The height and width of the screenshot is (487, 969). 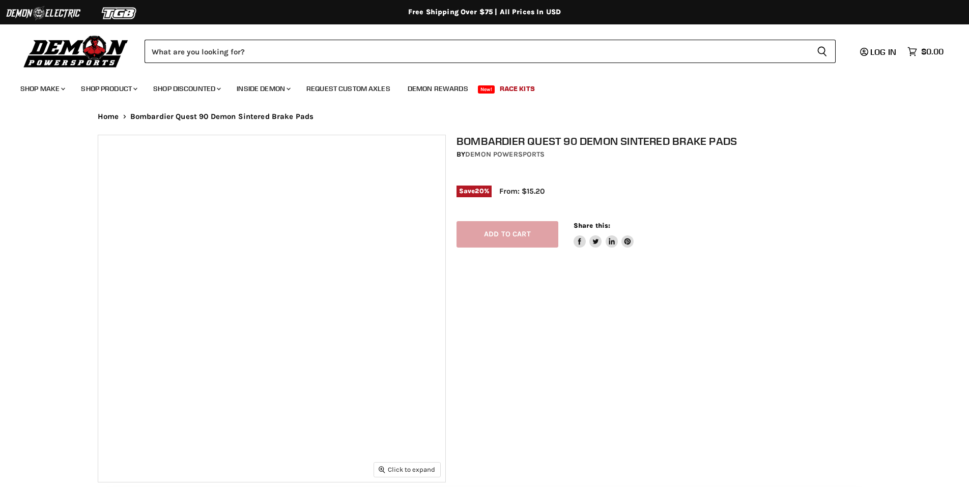 I want to click on span: Click to expand, so click(x=407, y=470).